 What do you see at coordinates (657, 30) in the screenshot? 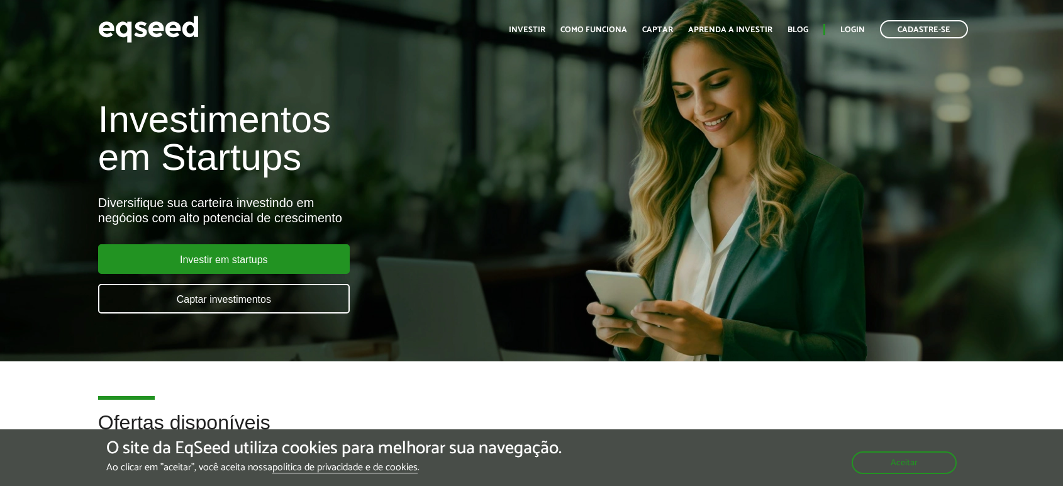
I see `a: Captar` at bounding box center [657, 30].